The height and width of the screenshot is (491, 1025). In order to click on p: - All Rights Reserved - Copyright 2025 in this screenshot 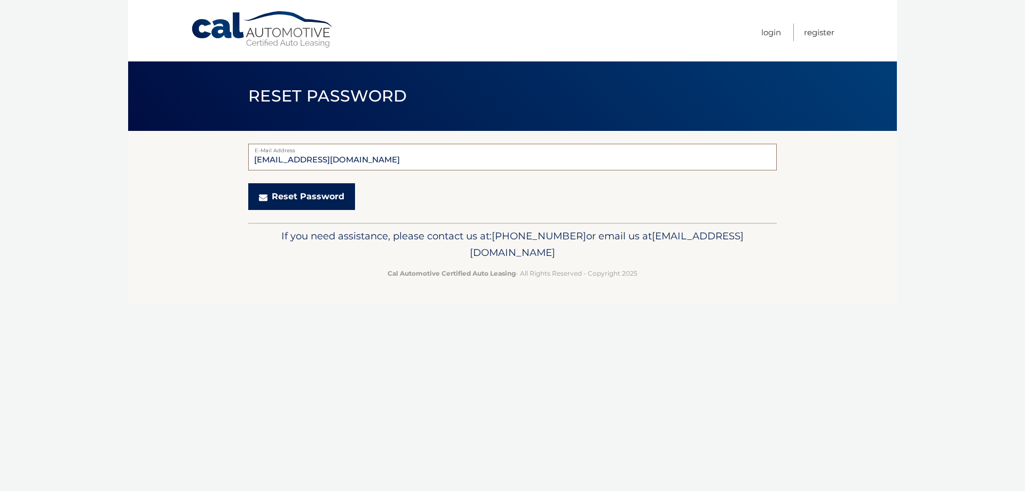, I will do `click(512, 273)`.